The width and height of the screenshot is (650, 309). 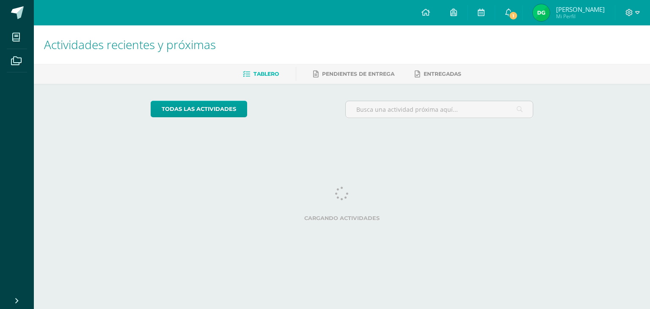 I want to click on a: Pendientes de entrega, so click(x=354, y=74).